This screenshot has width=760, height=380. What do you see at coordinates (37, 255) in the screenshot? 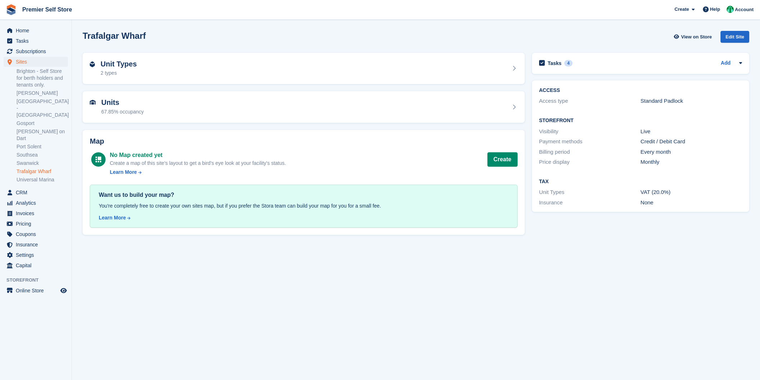
I see `span: Settings` at bounding box center [37, 255].